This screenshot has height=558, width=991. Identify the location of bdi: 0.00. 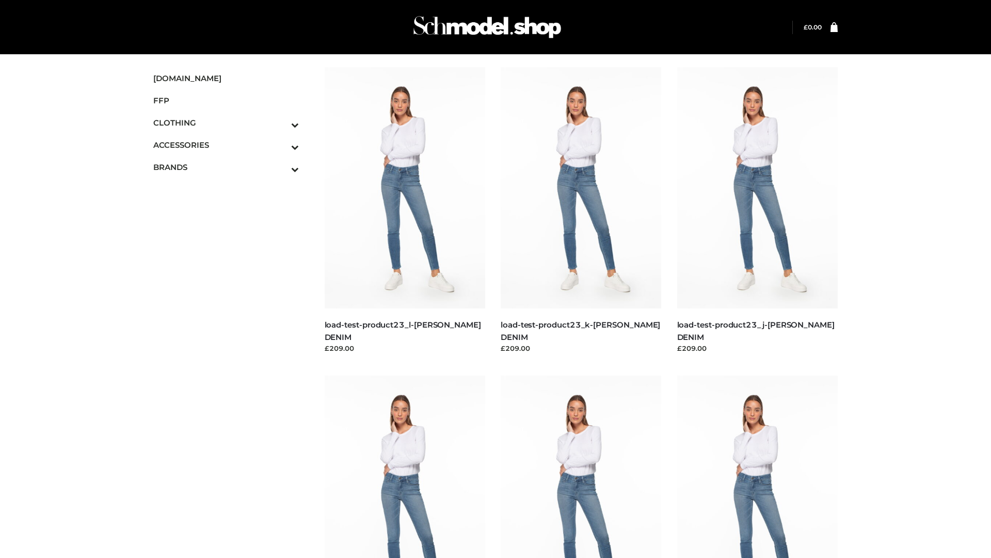
(813, 27).